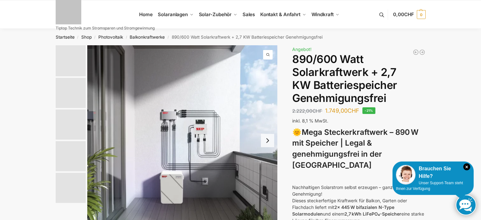 This screenshot has width=481, height=220. What do you see at coordinates (322, 14) in the screenshot?
I see `span: Windkraft` at bounding box center [322, 14].